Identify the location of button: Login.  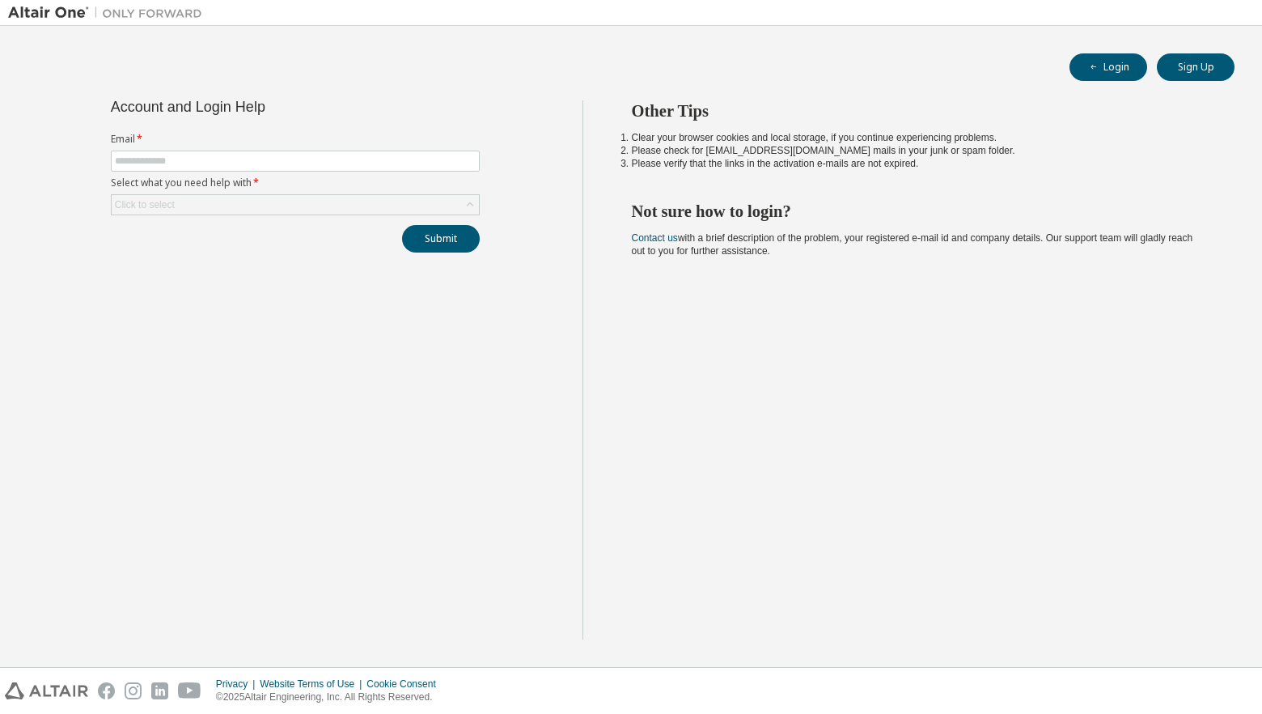
(1109, 67).